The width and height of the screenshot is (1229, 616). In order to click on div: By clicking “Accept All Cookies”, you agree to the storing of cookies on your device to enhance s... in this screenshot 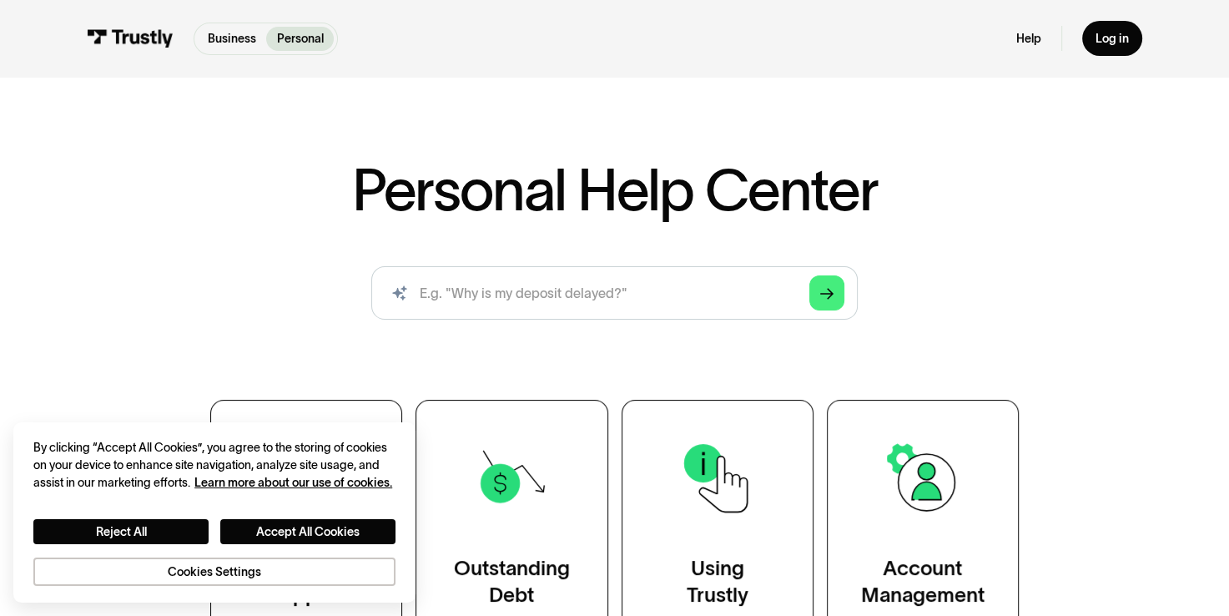, I will do `click(214, 465)`.